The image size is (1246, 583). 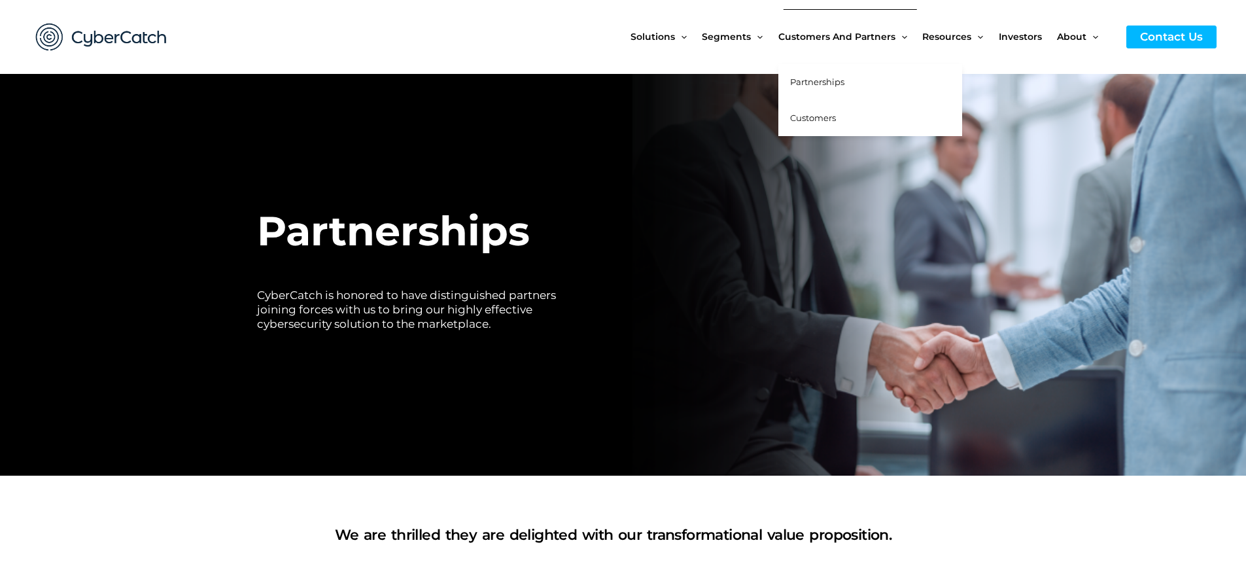 I want to click on span: Customers, so click(x=813, y=118).